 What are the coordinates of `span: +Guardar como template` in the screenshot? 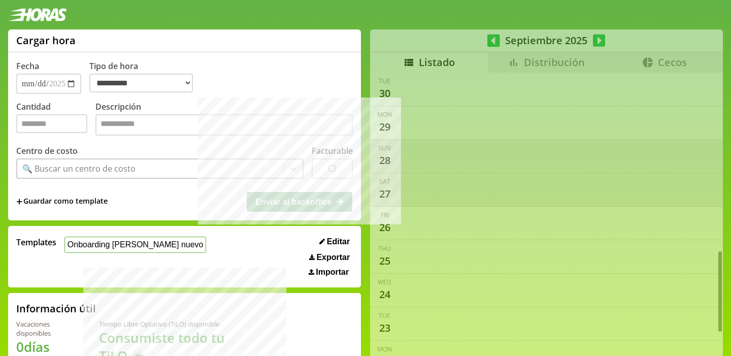 It's located at (62, 201).